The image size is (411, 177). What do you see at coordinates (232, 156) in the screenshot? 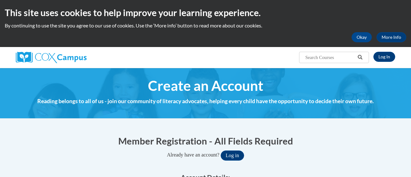
I see `button: Log in` at bounding box center [232, 156].